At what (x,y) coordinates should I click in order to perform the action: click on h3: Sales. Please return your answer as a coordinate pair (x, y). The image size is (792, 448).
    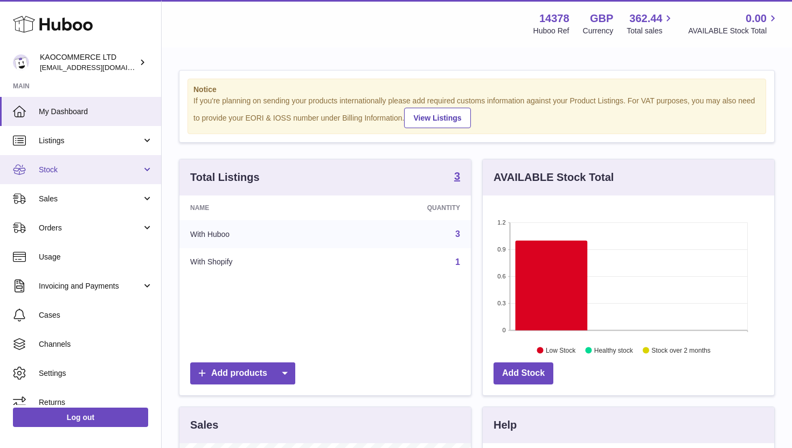
    Looking at the image, I should click on (204, 425).